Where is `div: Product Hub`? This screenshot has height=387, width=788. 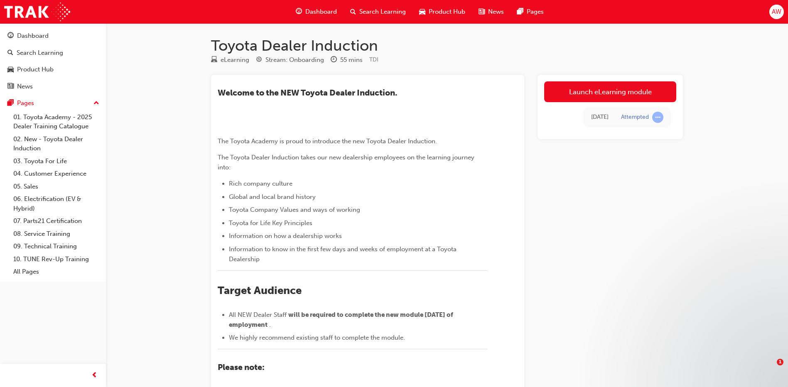 div: Product Hub is located at coordinates (35, 69).